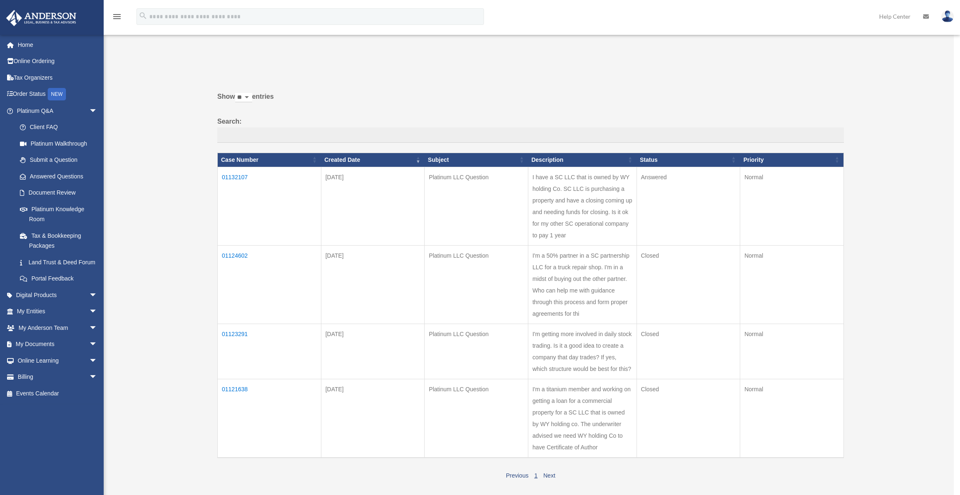  What do you see at coordinates (58, 393) in the screenshot?
I see `a: Events Calendar` at bounding box center [58, 393].